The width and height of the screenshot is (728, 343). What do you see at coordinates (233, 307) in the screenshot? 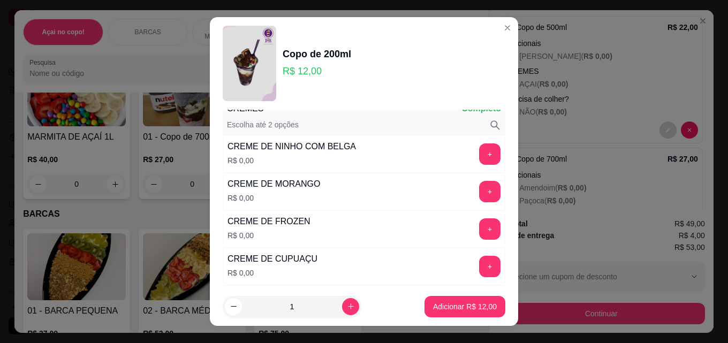
I see `button: decrease-product-quantity` at bounding box center [233, 307].